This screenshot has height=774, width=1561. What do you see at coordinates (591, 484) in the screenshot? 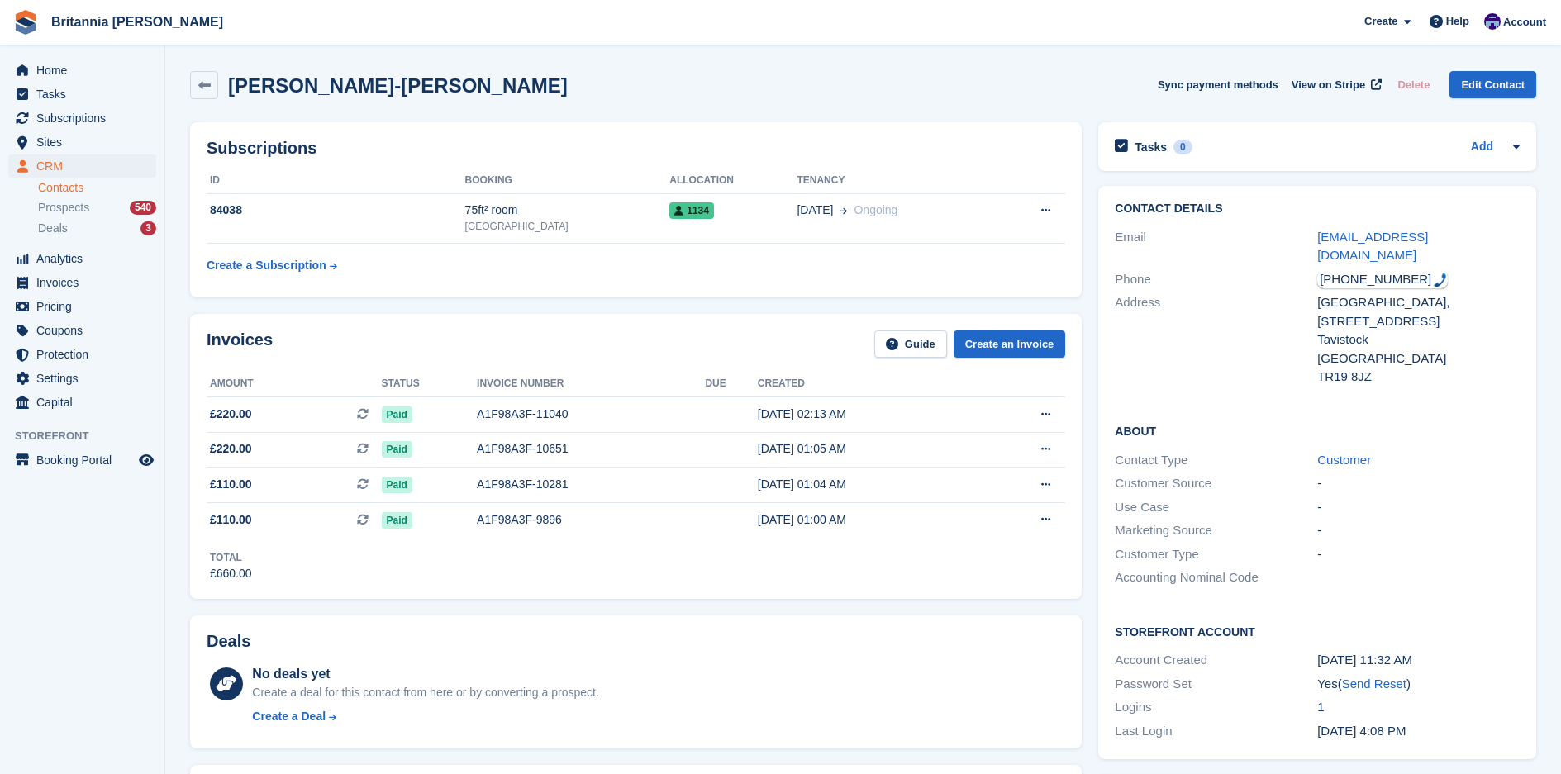
I see `div: A1F98A3F-10281` at bounding box center [591, 484].